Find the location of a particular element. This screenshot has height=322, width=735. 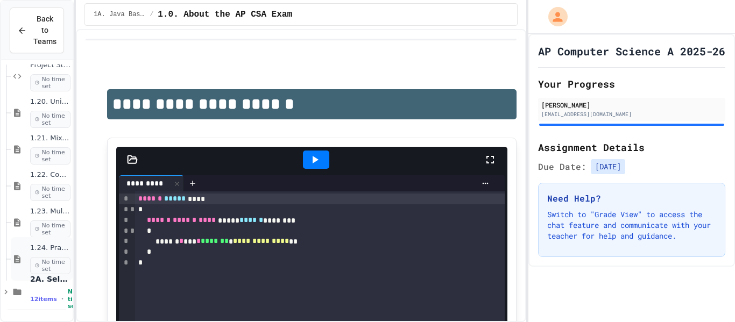

span: 1.23. Multiple Choice Exercises for Unit 1b (1.9-1.15) is located at coordinates (50, 212).